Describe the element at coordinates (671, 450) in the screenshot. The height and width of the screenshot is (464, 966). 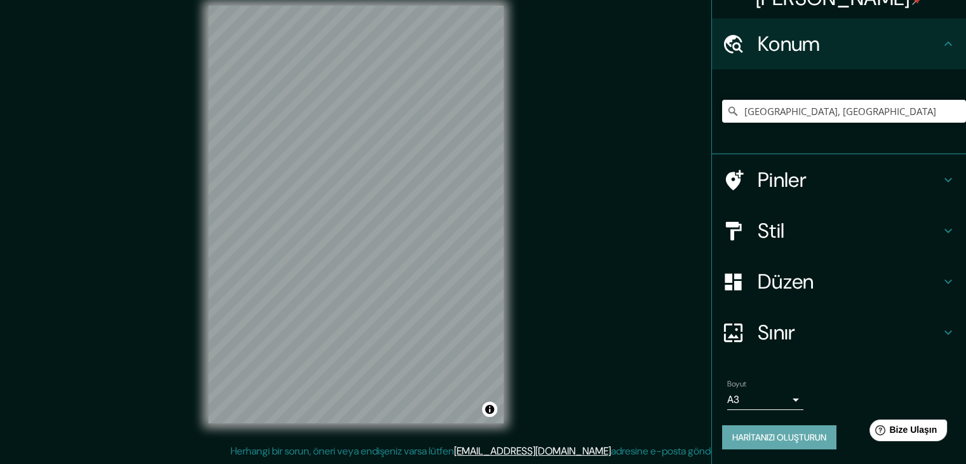
I see `font: adresine e-posta gönderin .` at that location.